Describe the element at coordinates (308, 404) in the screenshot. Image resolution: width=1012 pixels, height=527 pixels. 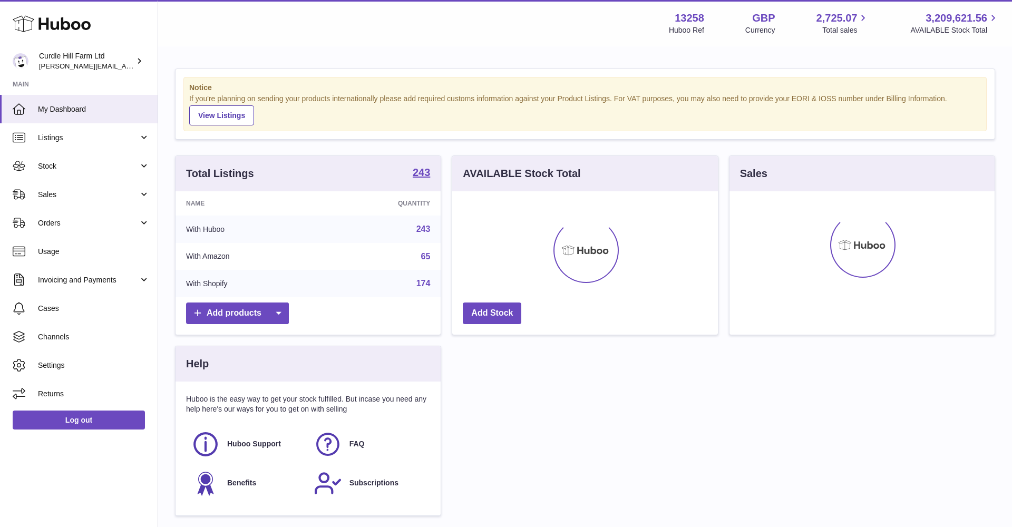
I see `p: Huboo is the easy way to get your stock fulfilled. But incase you need any help here's our ways f...` at that location.